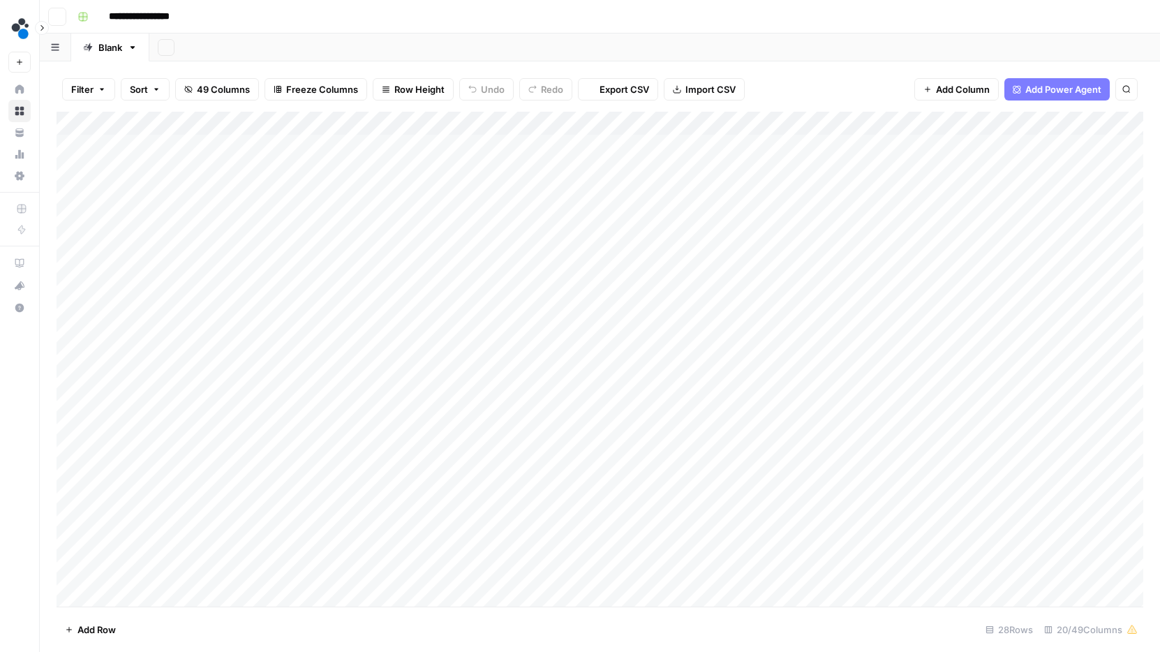 Image resolution: width=1160 pixels, height=652 pixels. I want to click on span: Add Power Agent, so click(1063, 89).